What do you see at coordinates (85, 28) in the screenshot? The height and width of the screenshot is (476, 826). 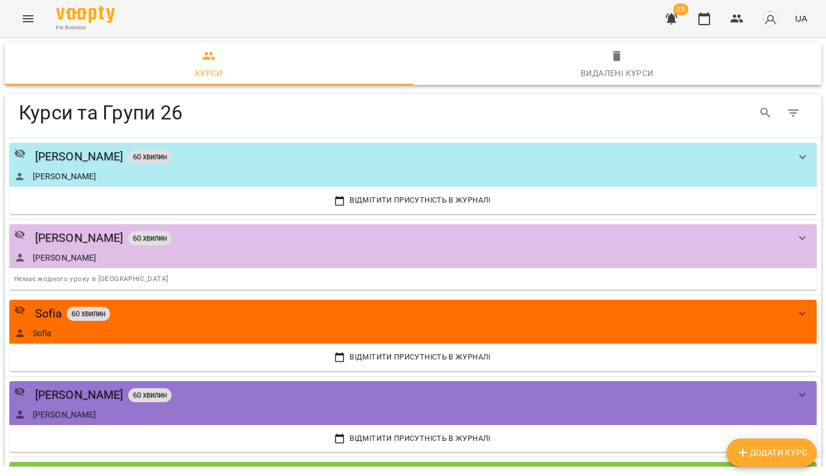 I see `span: For Business` at bounding box center [85, 28].